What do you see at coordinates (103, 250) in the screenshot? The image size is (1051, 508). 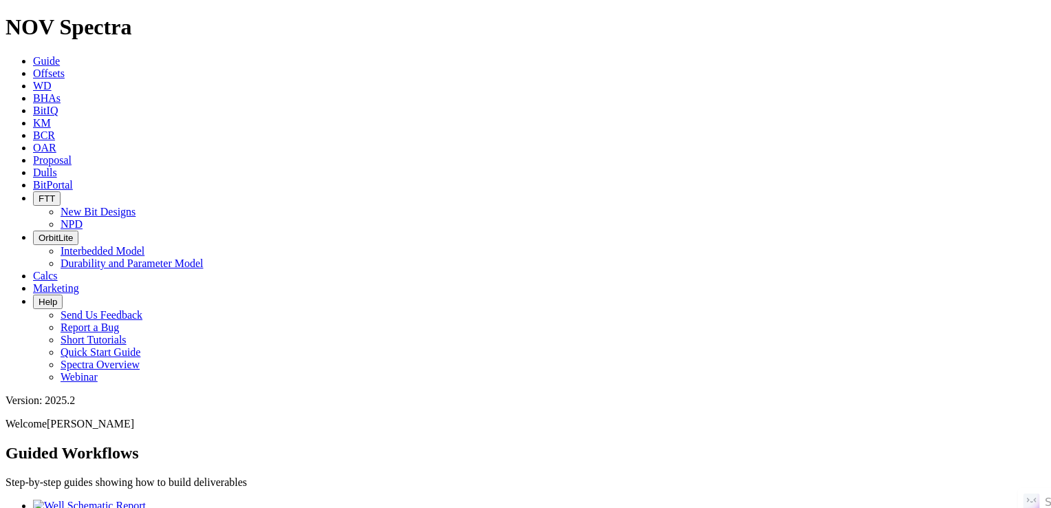 I see `a: Interbedded Model` at bounding box center [103, 250].